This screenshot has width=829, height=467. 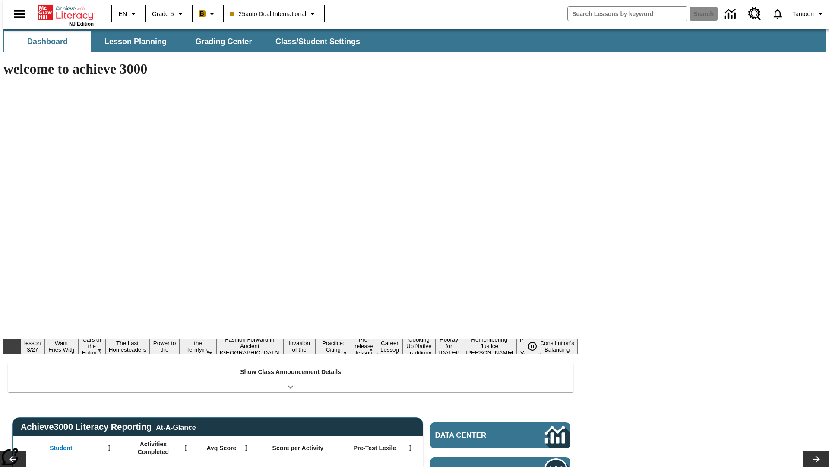 I want to click on span: Student, so click(x=61, y=448).